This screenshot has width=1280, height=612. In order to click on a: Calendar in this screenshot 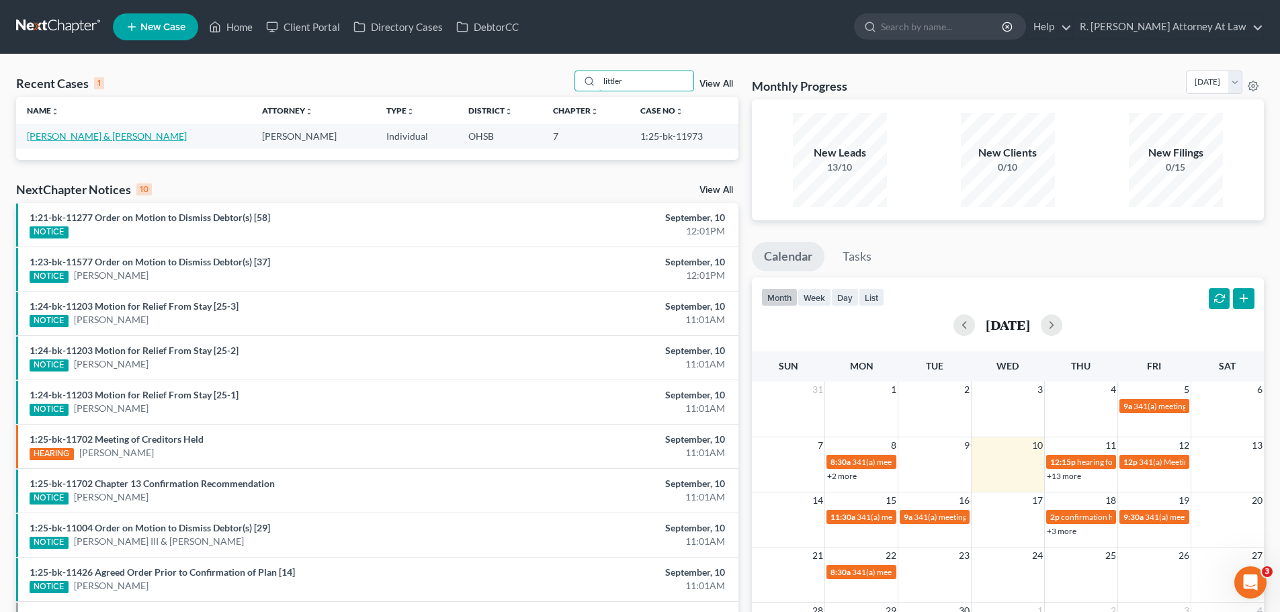, I will do `click(788, 257)`.